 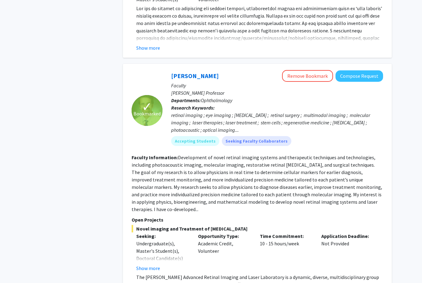 I want to click on div: 10 - 15 hours/week, so click(x=286, y=252).